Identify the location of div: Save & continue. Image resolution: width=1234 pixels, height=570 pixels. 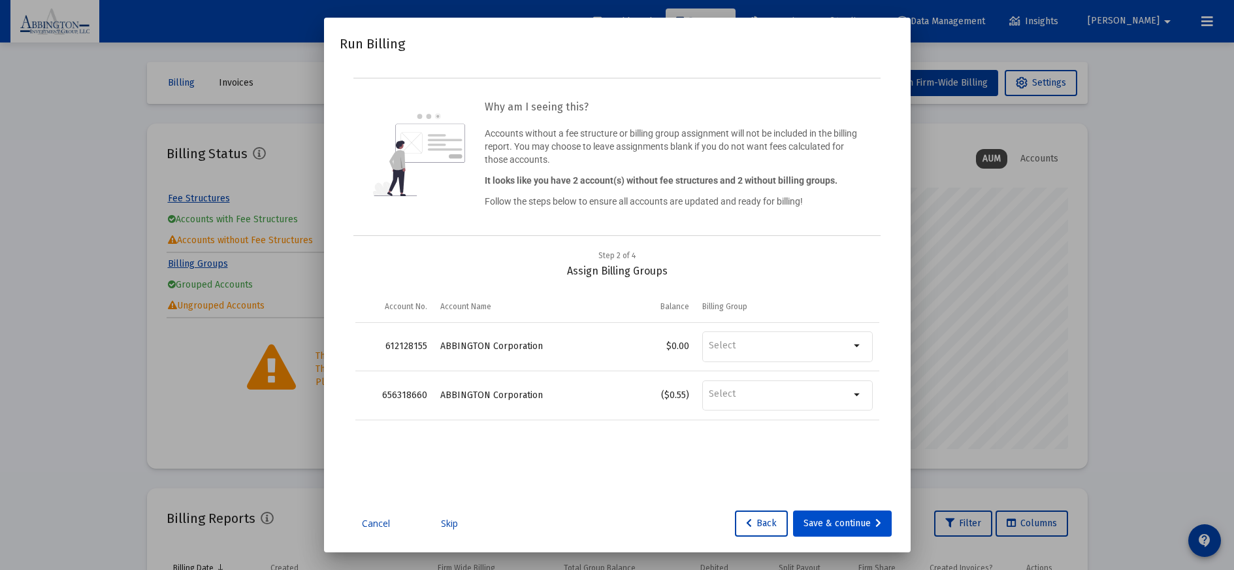
(842, 523).